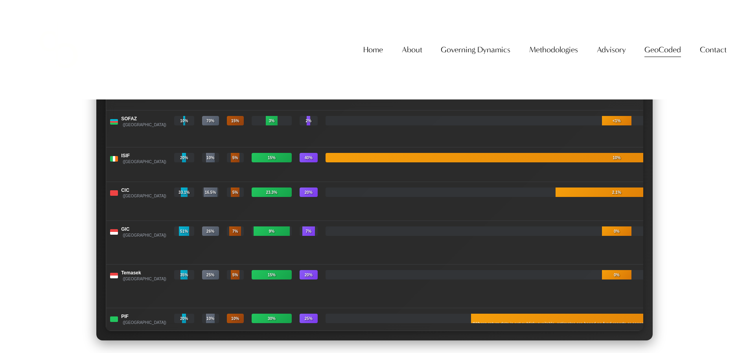  Describe the element at coordinates (612, 50) in the screenshot. I see `span: Advisory` at that location.